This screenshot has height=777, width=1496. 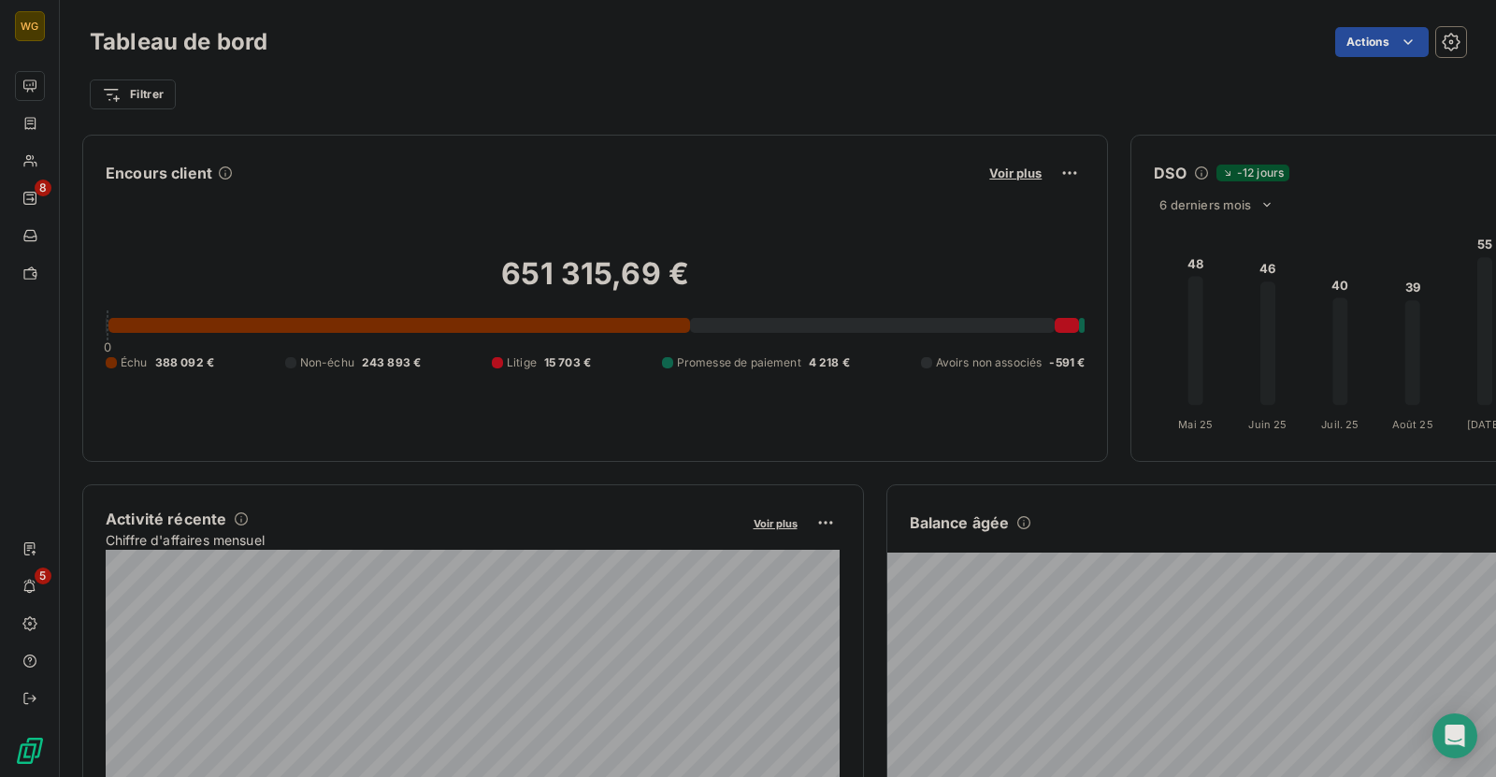 I want to click on button: Actions, so click(x=1382, y=42).